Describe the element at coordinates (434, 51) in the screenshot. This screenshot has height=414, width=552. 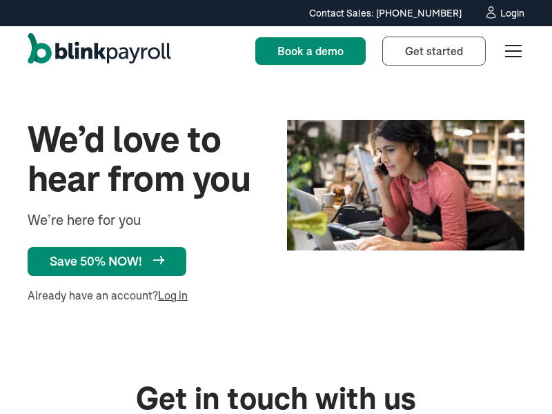
I see `a: Get started` at that location.